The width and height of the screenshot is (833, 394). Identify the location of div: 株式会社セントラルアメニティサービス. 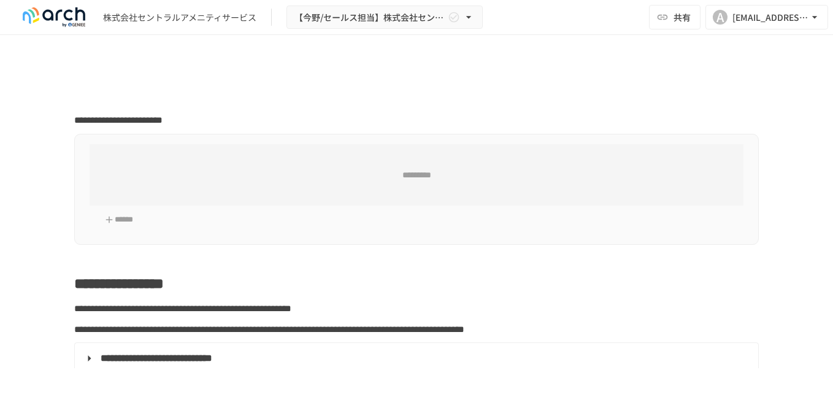
(180, 17).